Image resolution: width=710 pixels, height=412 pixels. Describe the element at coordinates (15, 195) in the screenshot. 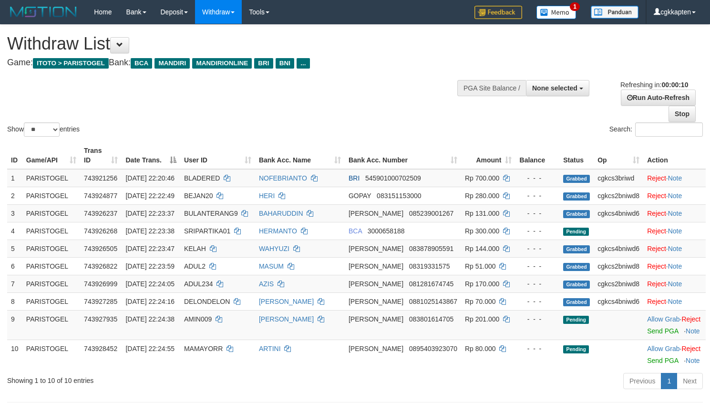

I see `td: 2` at that location.